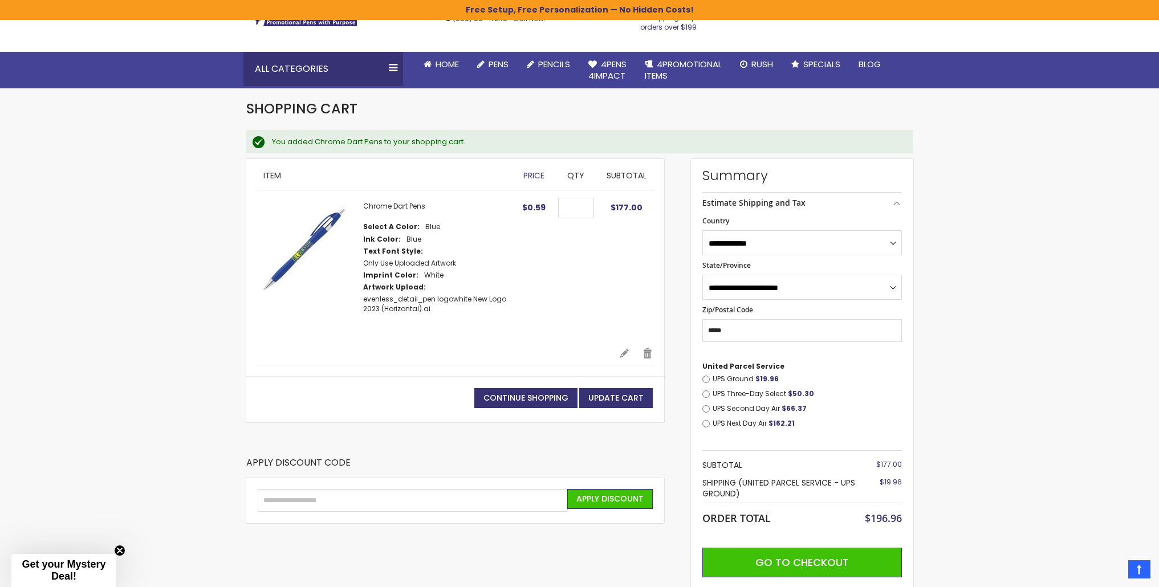 This screenshot has width=1159, height=587. Describe the element at coordinates (391, 275) in the screenshot. I see `dt: Imprint Color` at that location.